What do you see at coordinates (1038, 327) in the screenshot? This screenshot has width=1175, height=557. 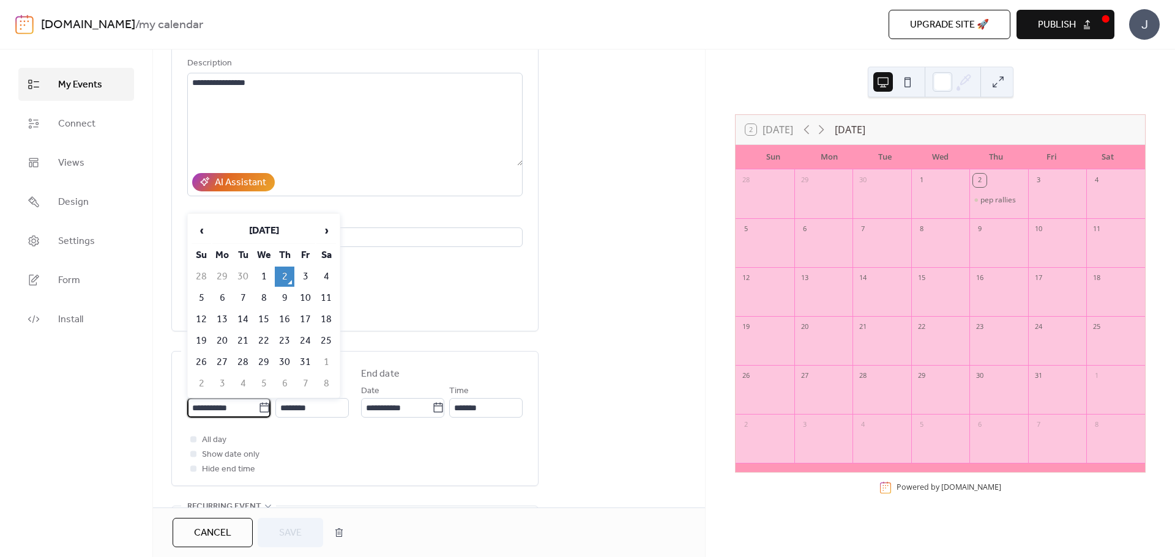 I see `div: 24` at bounding box center [1038, 327].